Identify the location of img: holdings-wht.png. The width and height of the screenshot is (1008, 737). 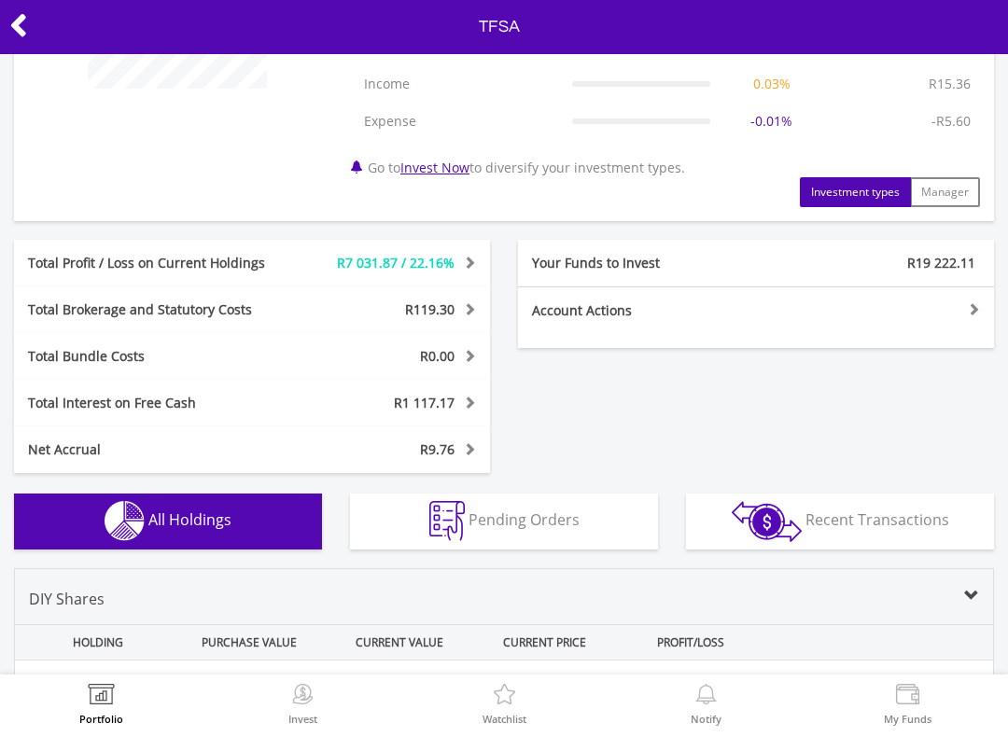
(124, 521).